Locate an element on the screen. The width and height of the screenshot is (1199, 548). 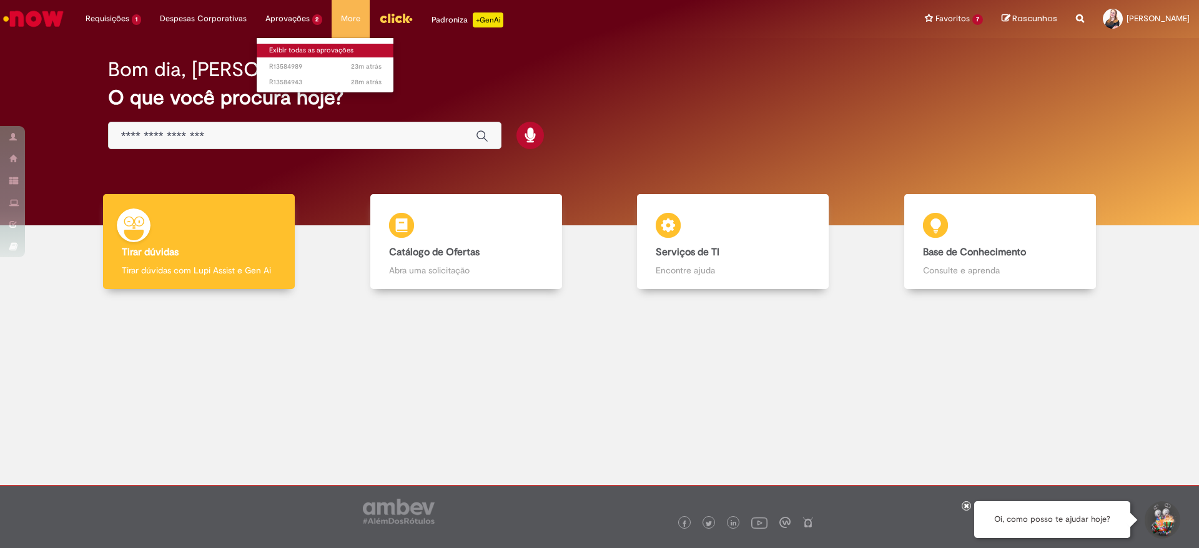
img: ServiceNow is located at coordinates (33, 19).